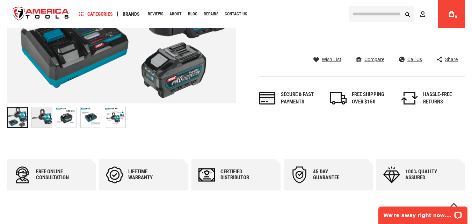 This screenshot has width=472, height=224. What do you see at coordinates (302, 98) in the screenshot?
I see `div: Secure & fast payments` at bounding box center [302, 98].